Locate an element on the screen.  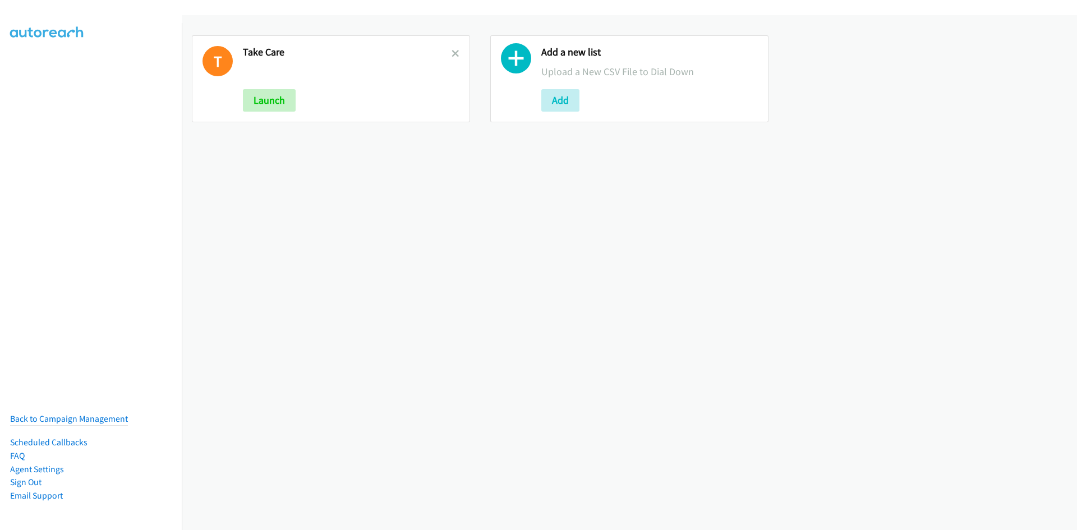
a: Sign Out is located at coordinates (26, 482).